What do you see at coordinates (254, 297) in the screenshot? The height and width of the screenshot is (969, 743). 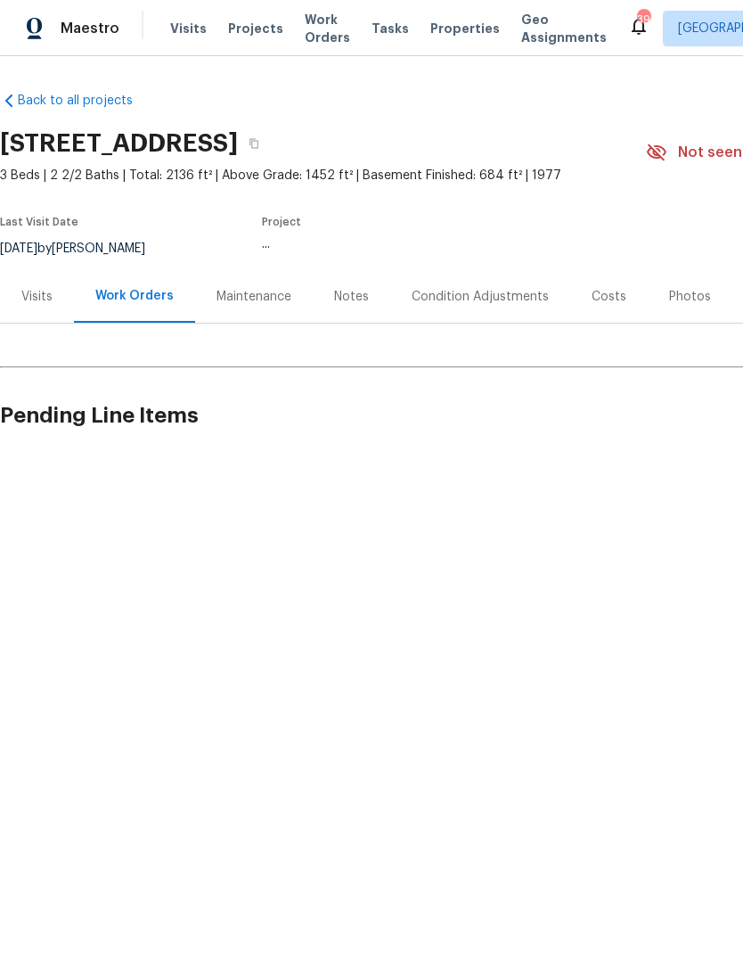 I see `div: Maintenance` at bounding box center [254, 297].